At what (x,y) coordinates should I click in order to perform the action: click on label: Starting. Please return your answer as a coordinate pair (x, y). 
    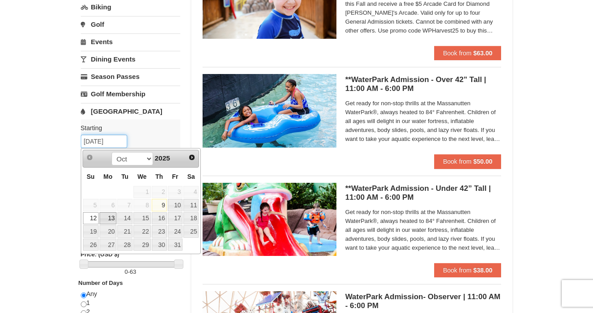
    Looking at the image, I should click on (127, 128).